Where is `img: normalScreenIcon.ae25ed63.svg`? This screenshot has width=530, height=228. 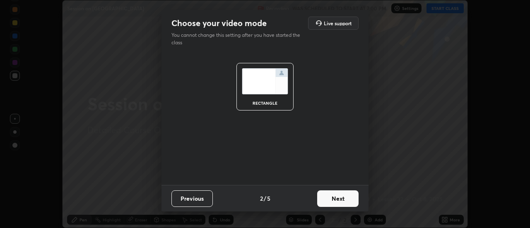 img: normalScreenIcon.ae25ed63.svg is located at coordinates (265, 81).